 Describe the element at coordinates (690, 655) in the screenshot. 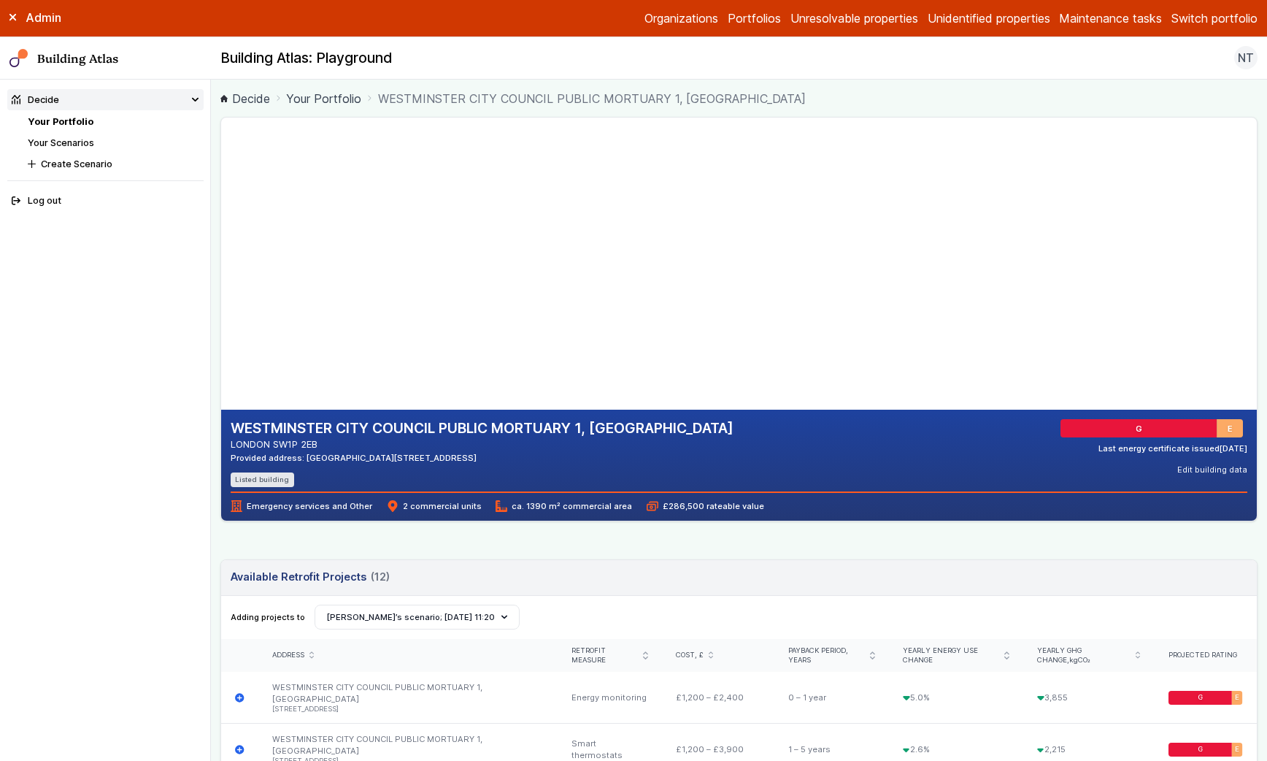

I see `span: Cost, £` at that location.